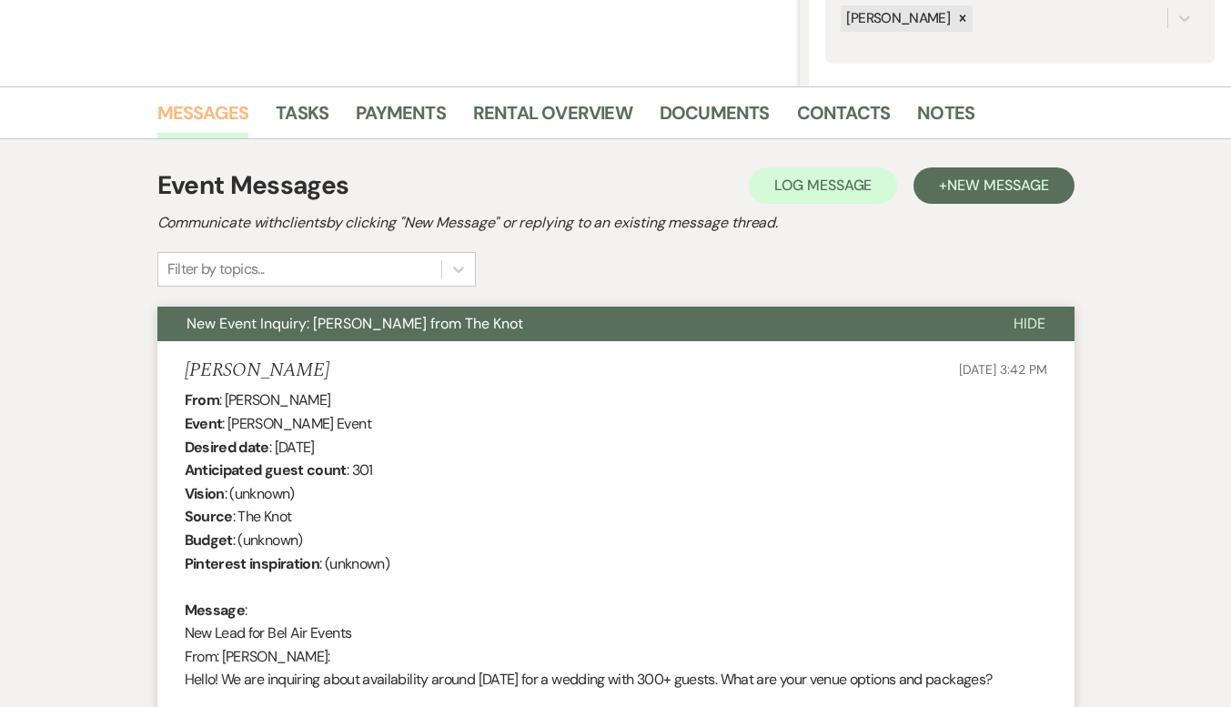  Describe the element at coordinates (266, 469) in the screenshot. I see `b: Anticipated guest count` at that location.